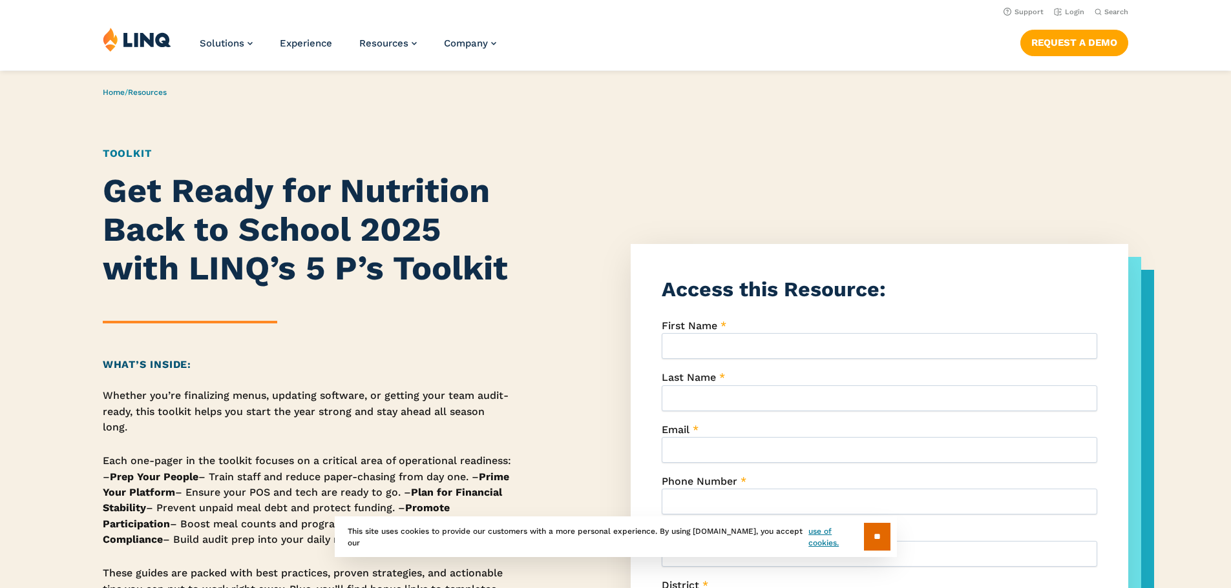  I want to click on span: Phone Number, so click(699, 481).